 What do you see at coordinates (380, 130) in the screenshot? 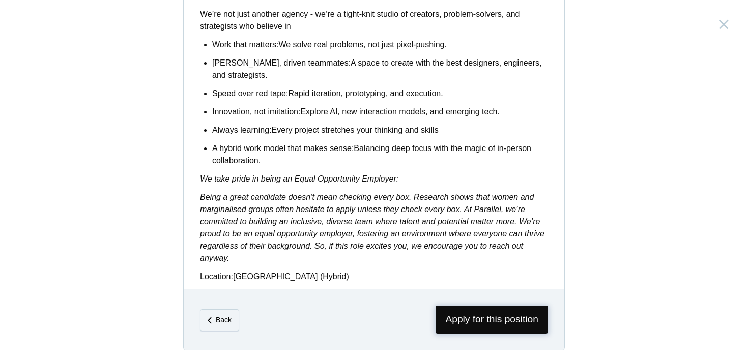
I see `p: Every project stretches your thinking and skills` at bounding box center [380, 130].